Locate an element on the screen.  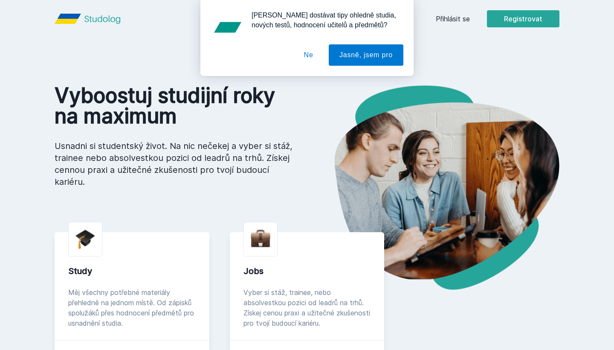
img: notification icon is located at coordinates (228, 27).